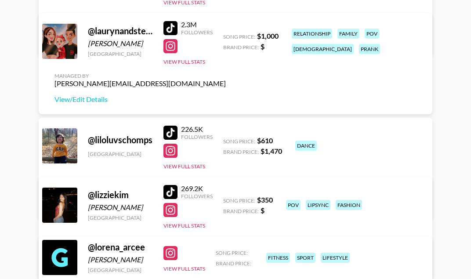 This screenshot has height=279, width=471. I want to click on strong: $ 1,000, so click(268, 36).